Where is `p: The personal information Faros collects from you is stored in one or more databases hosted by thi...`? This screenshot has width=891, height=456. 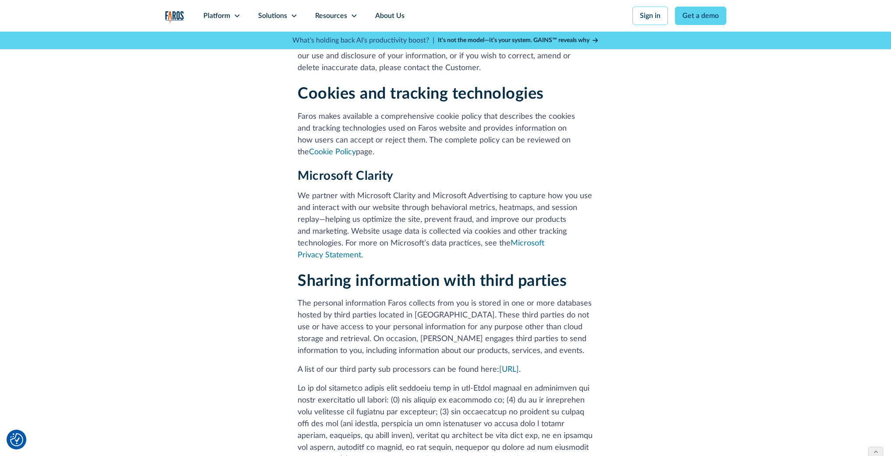
p: The personal information Faros collects from you is stored in one or more databases hosted by thi... is located at coordinates (445, 327).